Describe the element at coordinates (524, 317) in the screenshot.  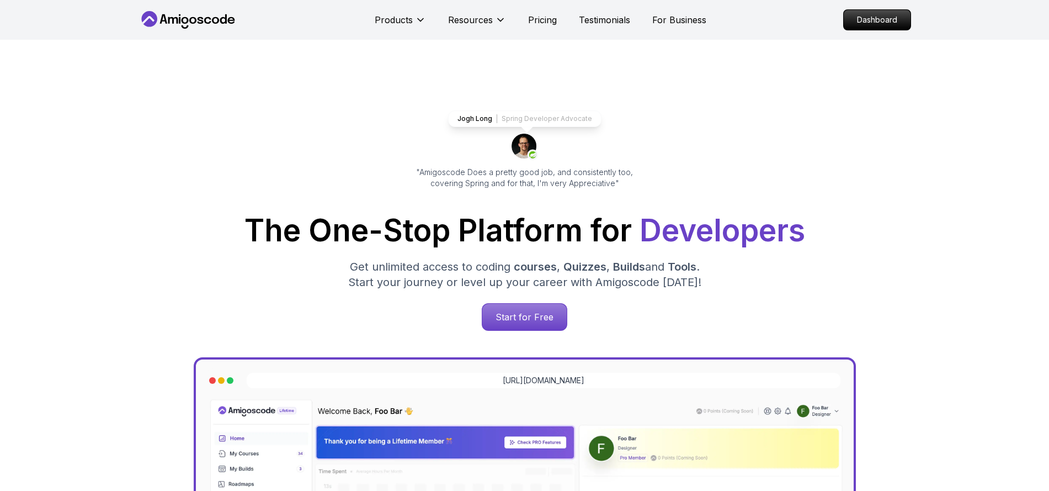
I see `p: Start for Free` at that location.